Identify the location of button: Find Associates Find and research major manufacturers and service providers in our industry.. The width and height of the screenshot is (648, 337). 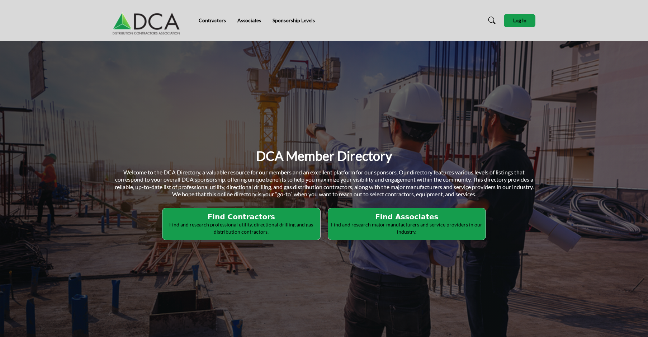
(407, 224).